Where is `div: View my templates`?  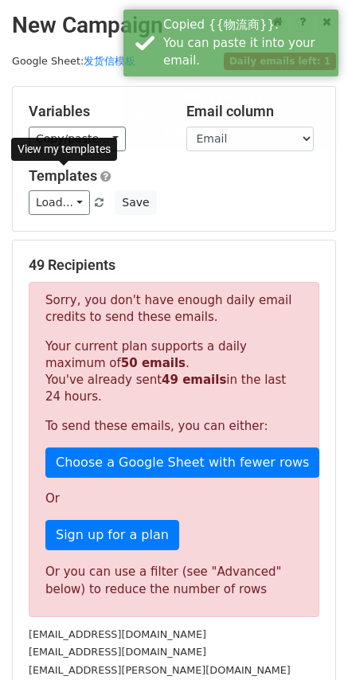 div: View my templates is located at coordinates (64, 149).